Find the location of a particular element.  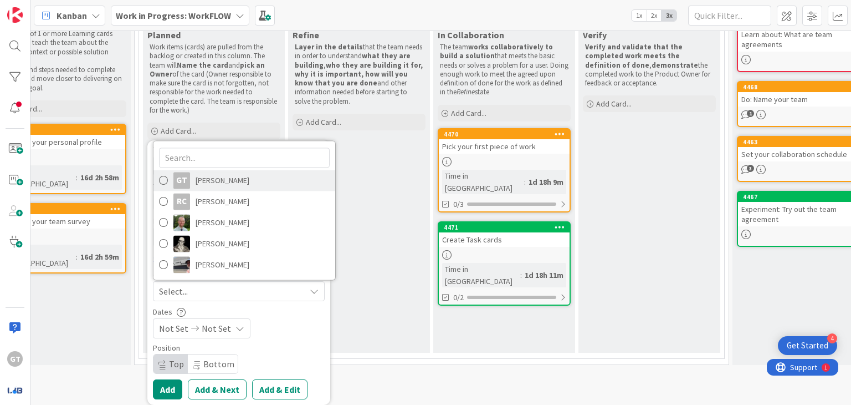

div: Get Started is located at coordinates (807, 345).